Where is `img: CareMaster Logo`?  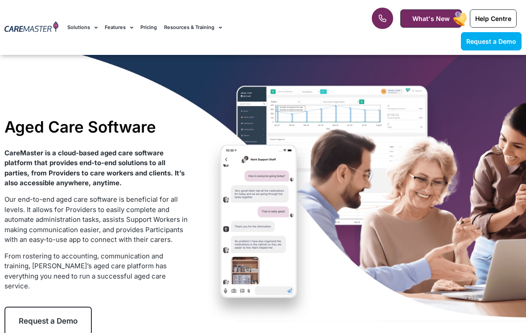
img: CareMaster Logo is located at coordinates (31, 27).